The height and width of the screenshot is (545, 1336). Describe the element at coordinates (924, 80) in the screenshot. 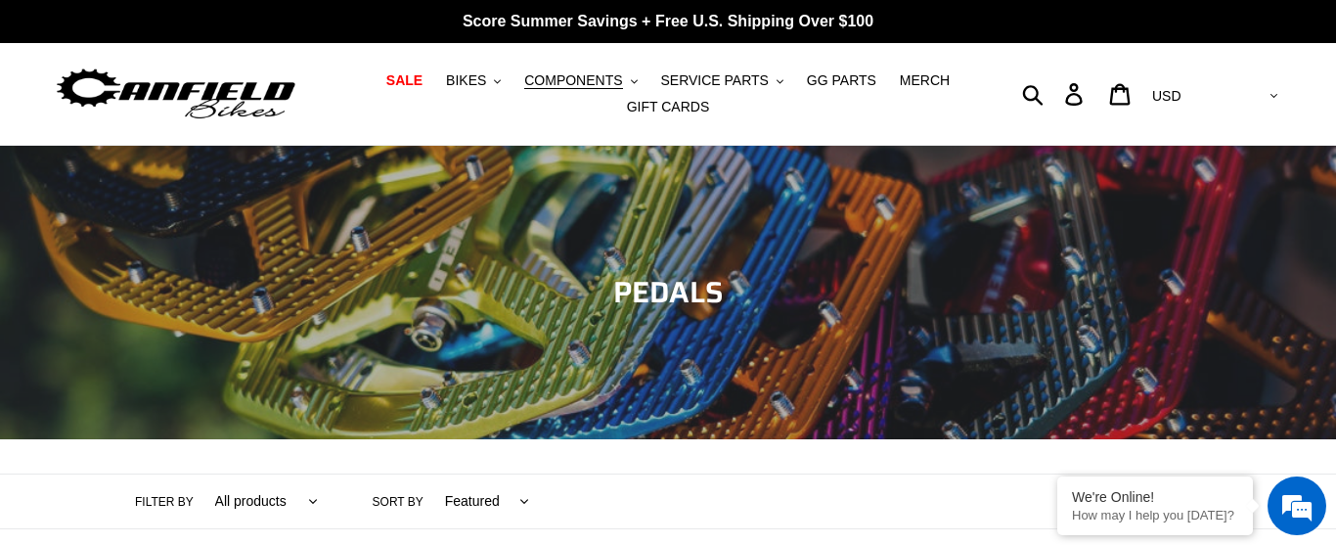

I see `a: MERCH` at that location.